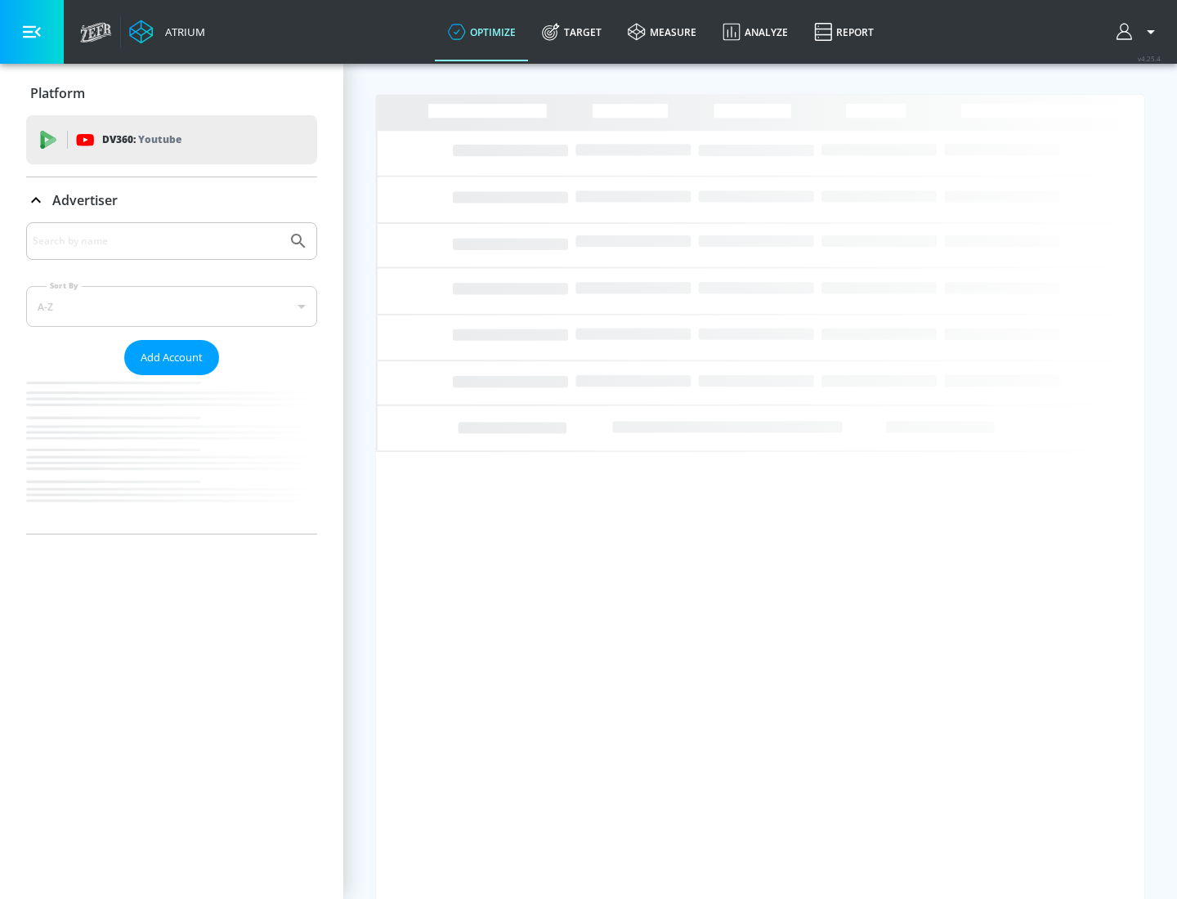 This screenshot has height=899, width=1177. Describe the element at coordinates (756, 32) in the screenshot. I see `a: Analyze` at that location.